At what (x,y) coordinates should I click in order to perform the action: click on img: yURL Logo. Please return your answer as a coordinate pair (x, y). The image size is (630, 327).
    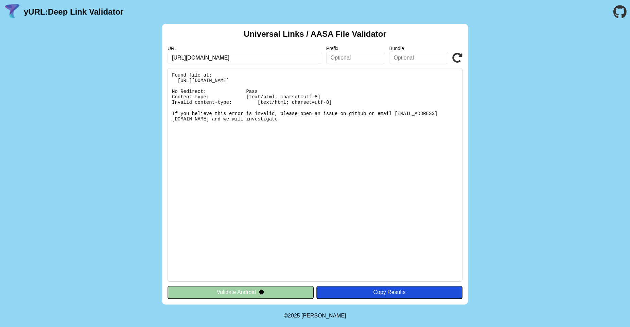
    Looking at the image, I should click on (12, 12).